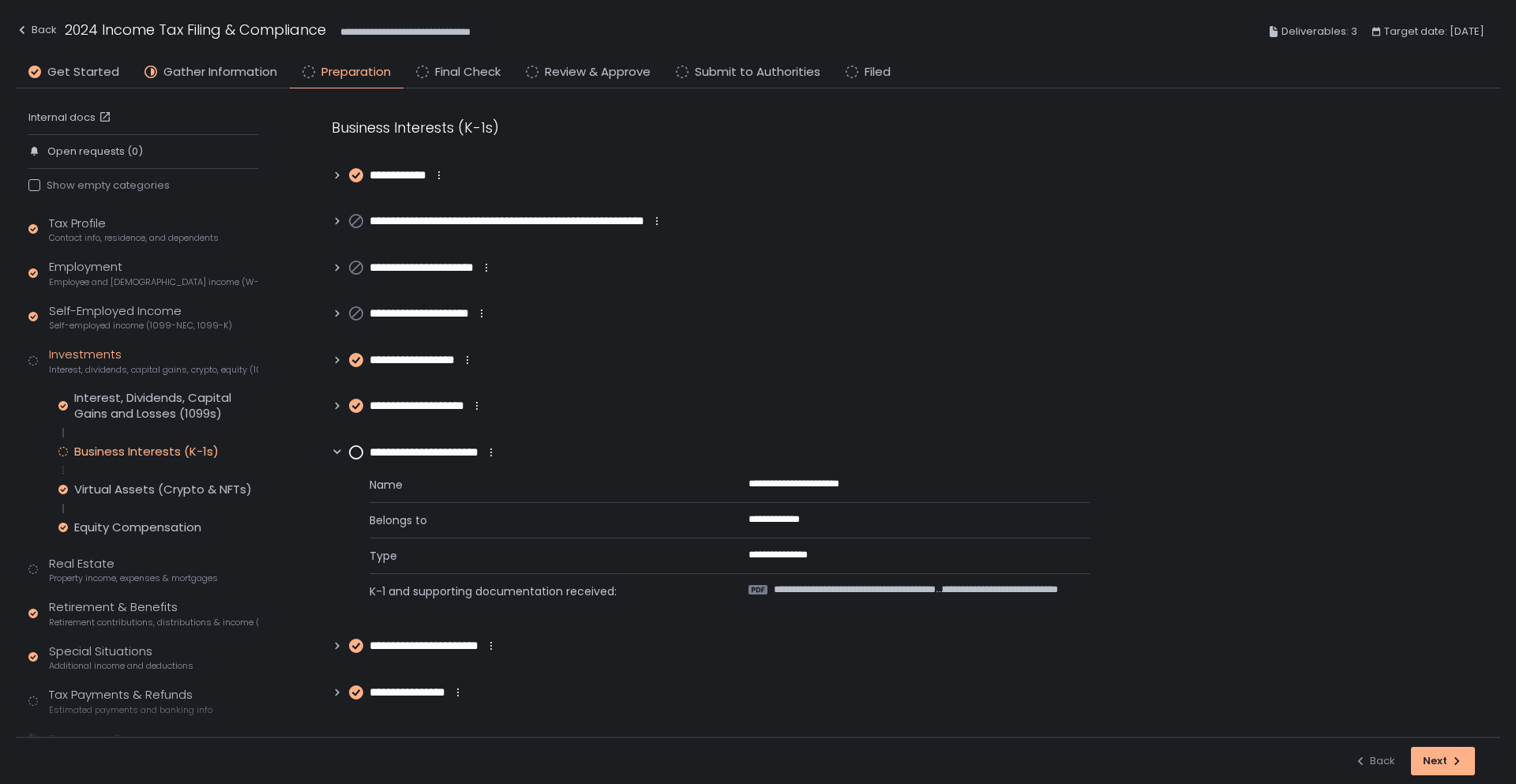  Describe the element at coordinates (130, 710) in the screenshot. I see `span: Estimated payments and banking info` at that location.